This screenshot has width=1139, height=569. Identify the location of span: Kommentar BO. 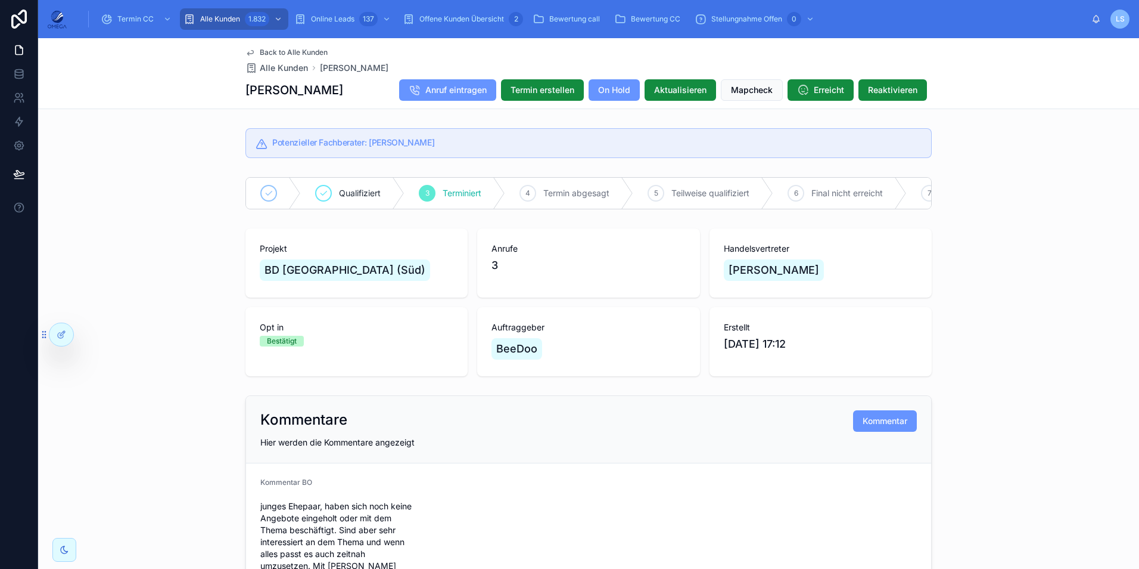
(286, 482).